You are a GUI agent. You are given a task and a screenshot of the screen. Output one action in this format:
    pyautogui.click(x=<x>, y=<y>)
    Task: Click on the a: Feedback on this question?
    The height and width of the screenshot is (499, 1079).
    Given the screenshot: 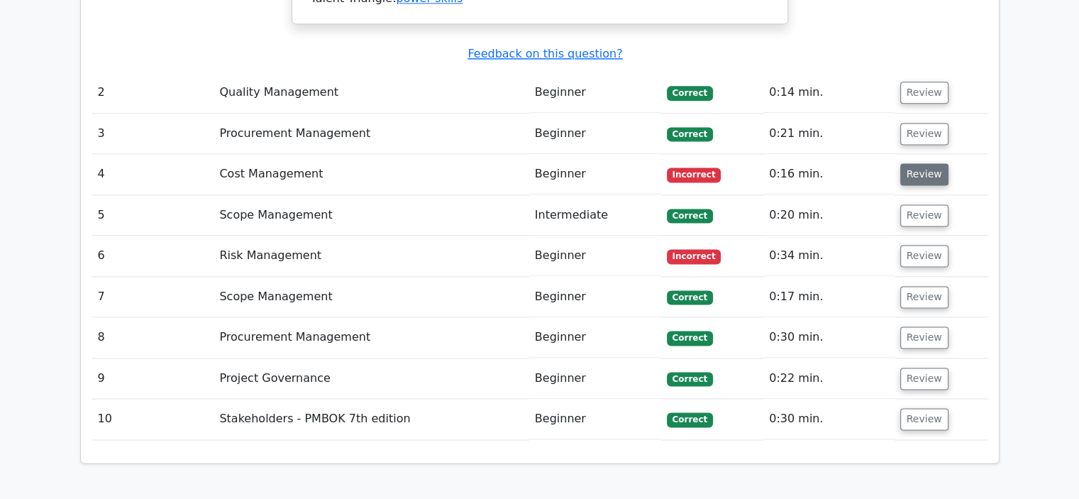 What is the action you would take?
    pyautogui.click(x=545, y=53)
    